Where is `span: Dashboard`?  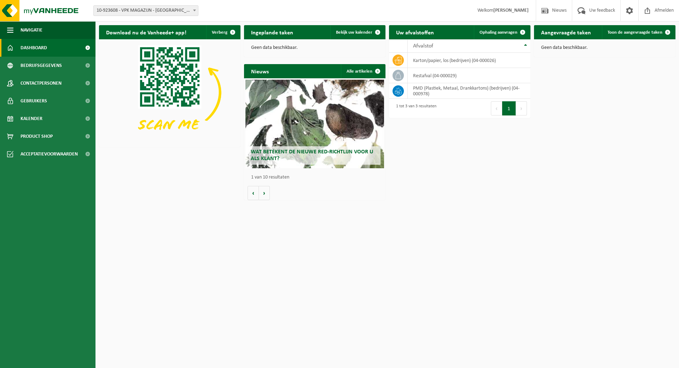
span: Dashboard is located at coordinates (34, 48).